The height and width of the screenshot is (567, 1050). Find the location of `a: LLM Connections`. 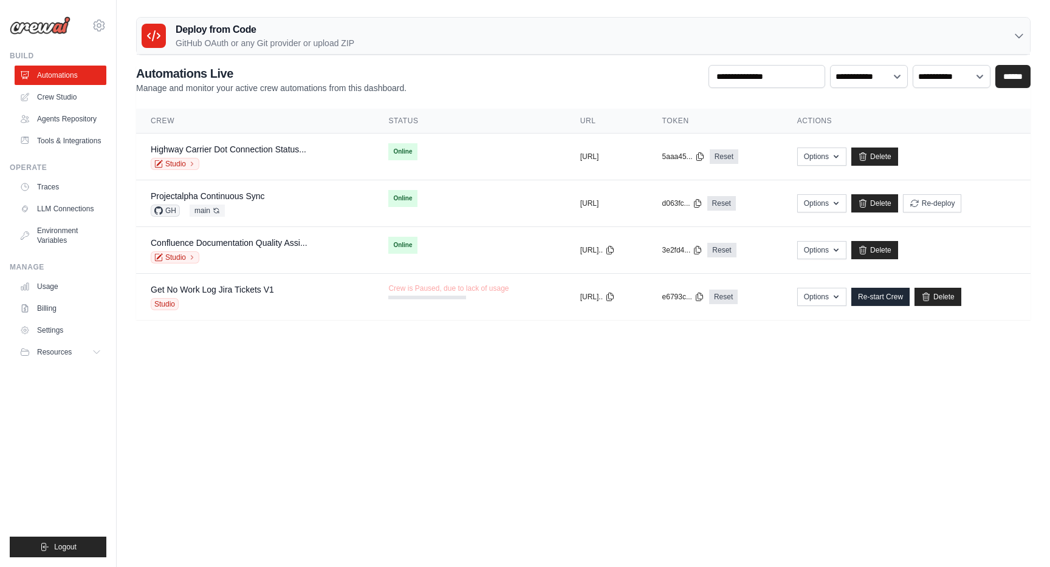

a: LLM Connections is located at coordinates (60, 209).